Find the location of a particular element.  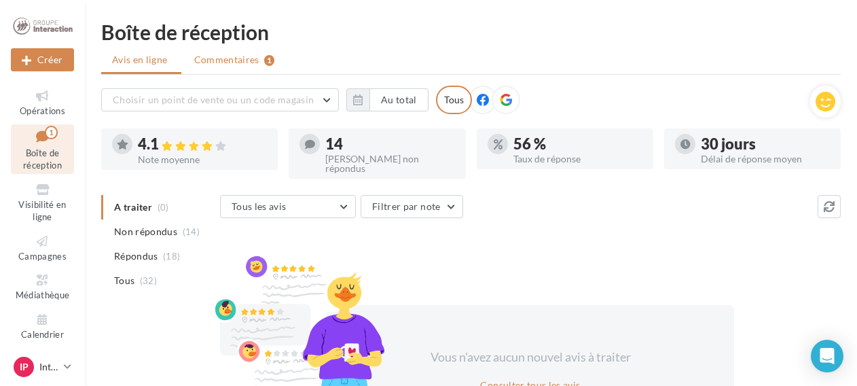

div: Vous n'avez aucun nouvel avis à traiter is located at coordinates (530, 357).